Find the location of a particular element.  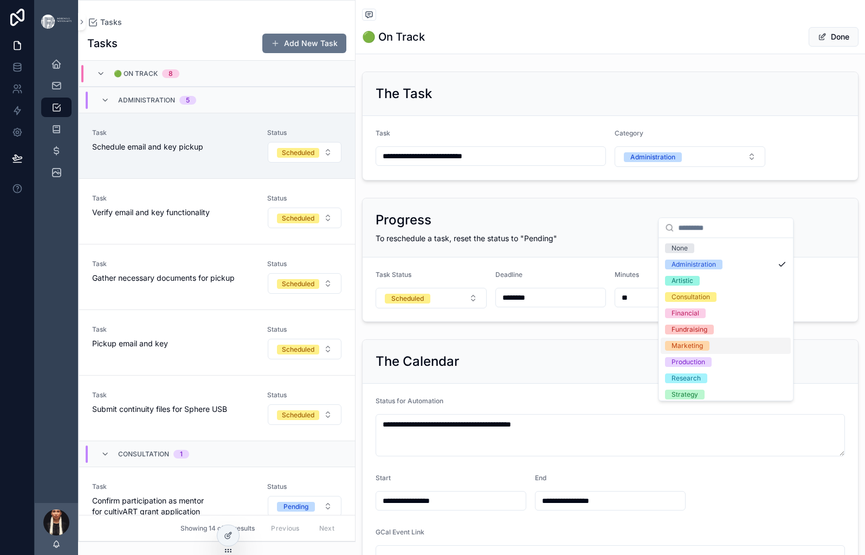

a: TaskConfirm participation as mentor for cultivART grant applicationStatusSelect Button is located at coordinates (217, 499).